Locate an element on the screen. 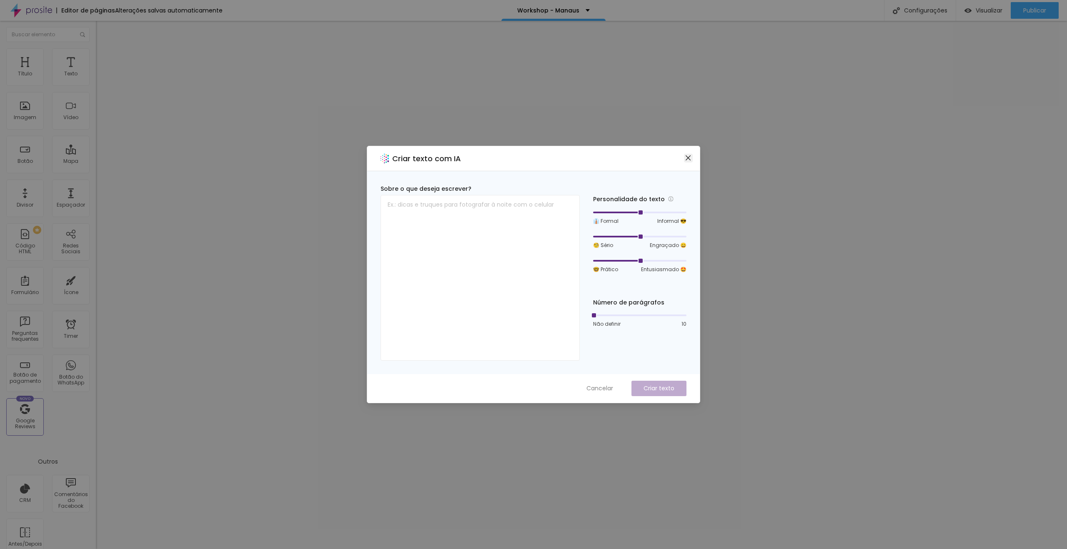  button: Criar texto is located at coordinates (659, 388).